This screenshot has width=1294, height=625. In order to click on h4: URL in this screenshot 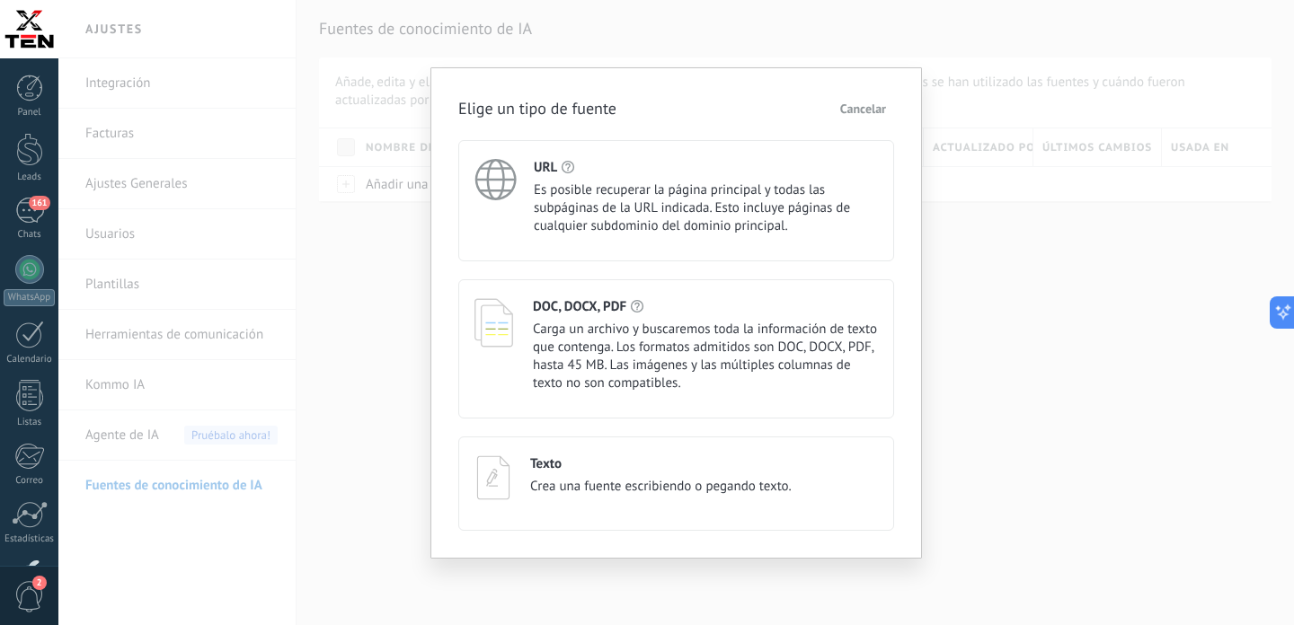, I will do `click(545, 167)`.